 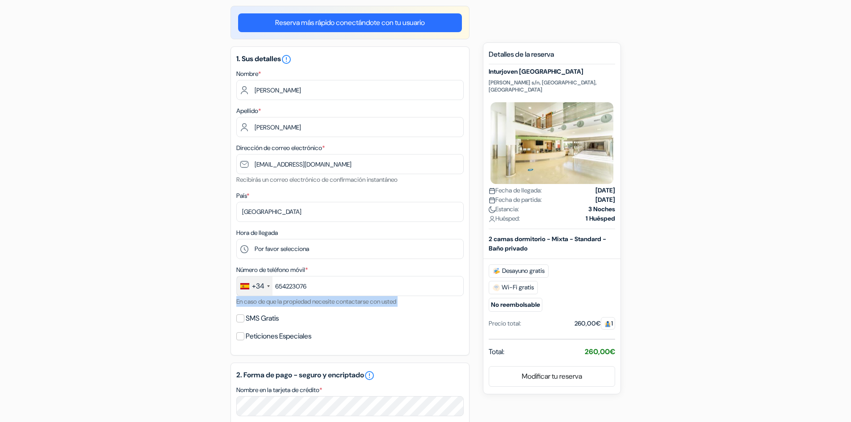 I want to click on small: No reembolsable, so click(x=516, y=305).